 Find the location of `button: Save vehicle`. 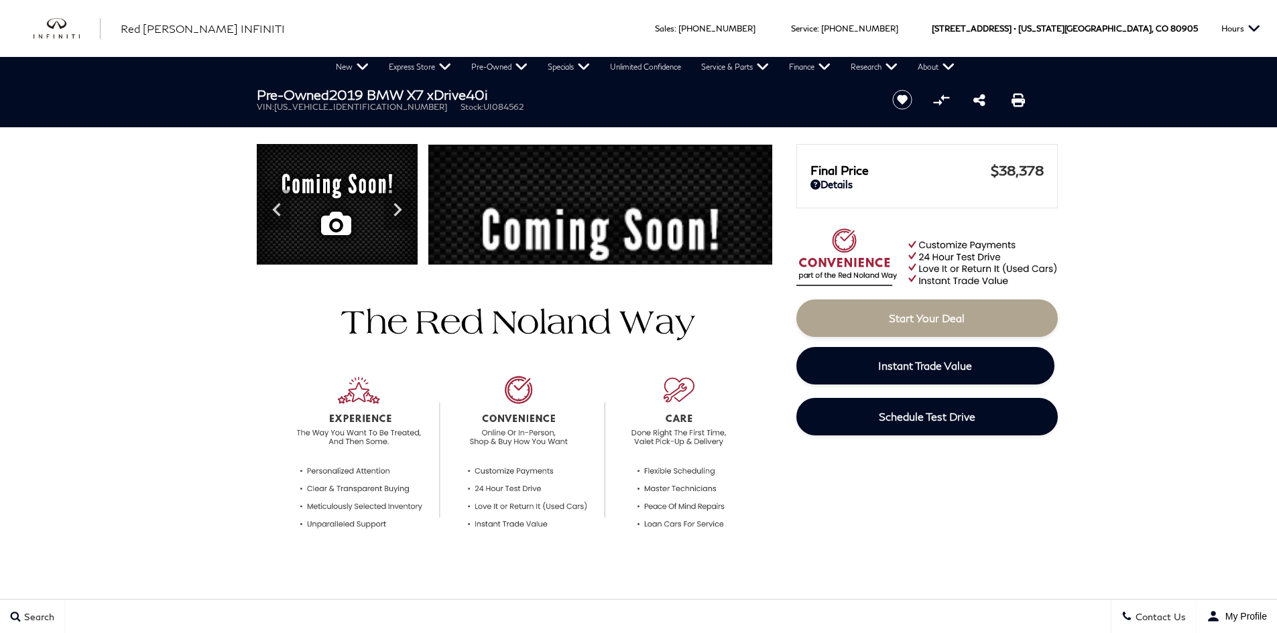

button: Save vehicle is located at coordinates (902, 100).